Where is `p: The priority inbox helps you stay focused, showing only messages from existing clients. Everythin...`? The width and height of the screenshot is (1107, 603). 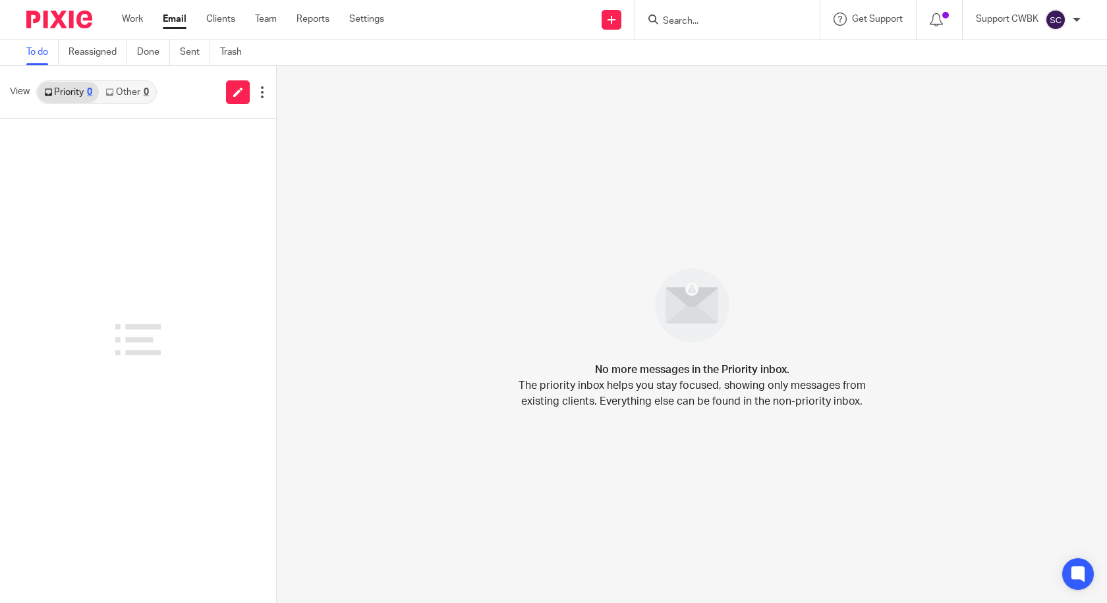 p: The priority inbox helps you stay focused, showing only messages from existing clients. Everythin... is located at coordinates (692, 393).